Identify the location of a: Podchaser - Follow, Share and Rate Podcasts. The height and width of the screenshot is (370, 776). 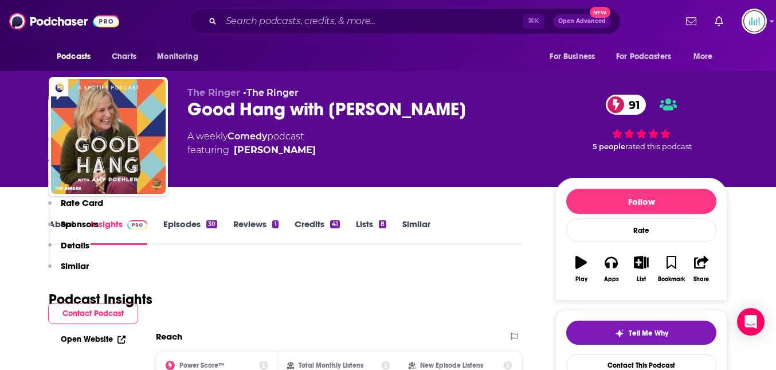
(64, 21).